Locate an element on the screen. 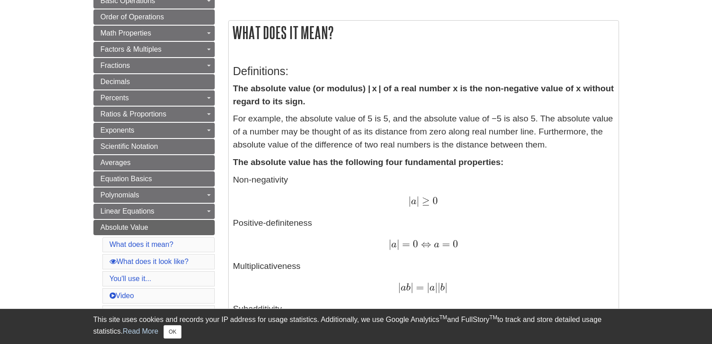  strong: The absolute value (or modulus) | x | of a real number x is the non-negative value of x without r... is located at coordinates (424, 95).